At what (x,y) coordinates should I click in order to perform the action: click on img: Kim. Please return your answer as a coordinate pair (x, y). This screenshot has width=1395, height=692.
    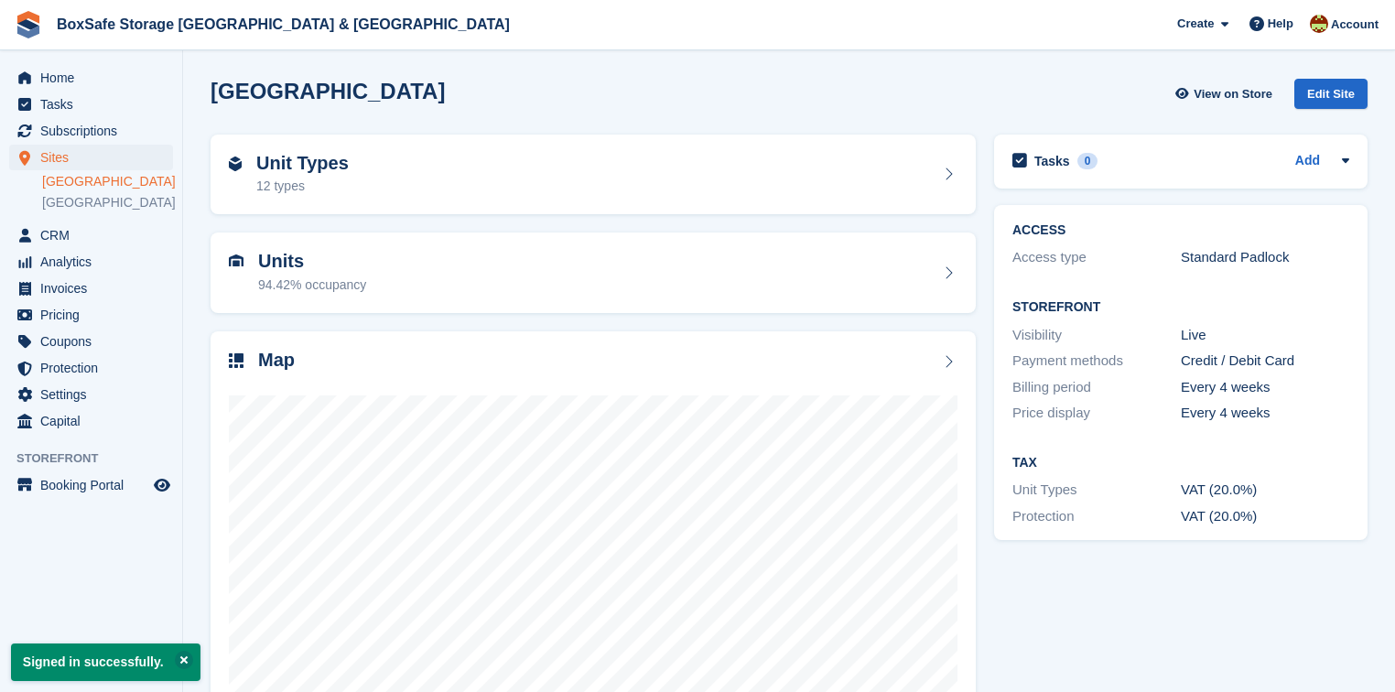
    Looking at the image, I should click on (1319, 24).